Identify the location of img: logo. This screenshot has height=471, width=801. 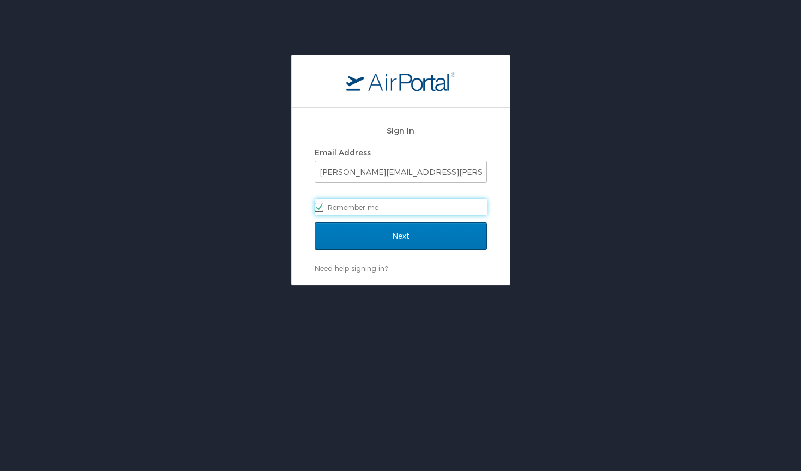
(401, 81).